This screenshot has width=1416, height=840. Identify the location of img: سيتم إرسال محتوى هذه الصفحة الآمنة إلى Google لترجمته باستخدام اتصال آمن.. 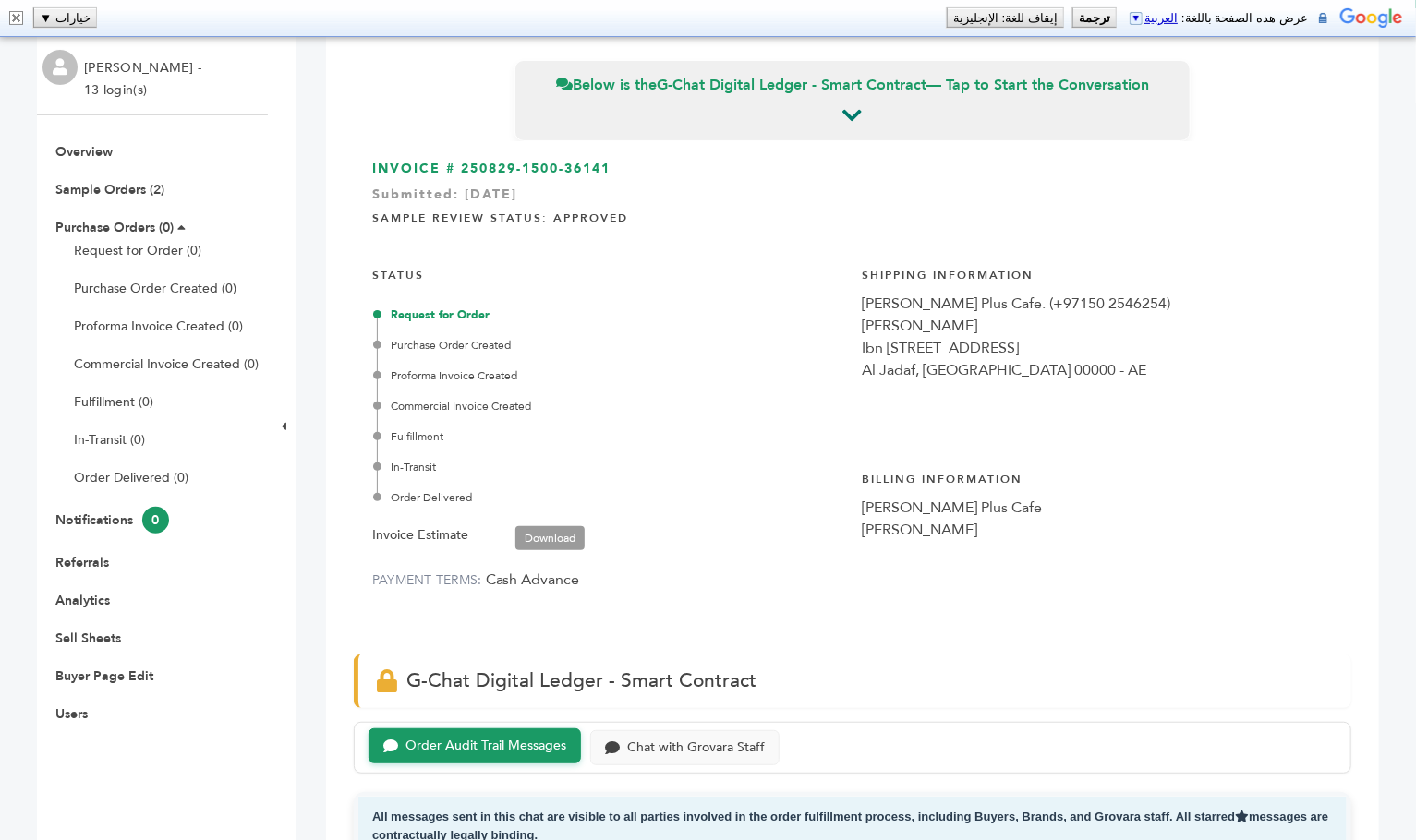
(1322, 18).